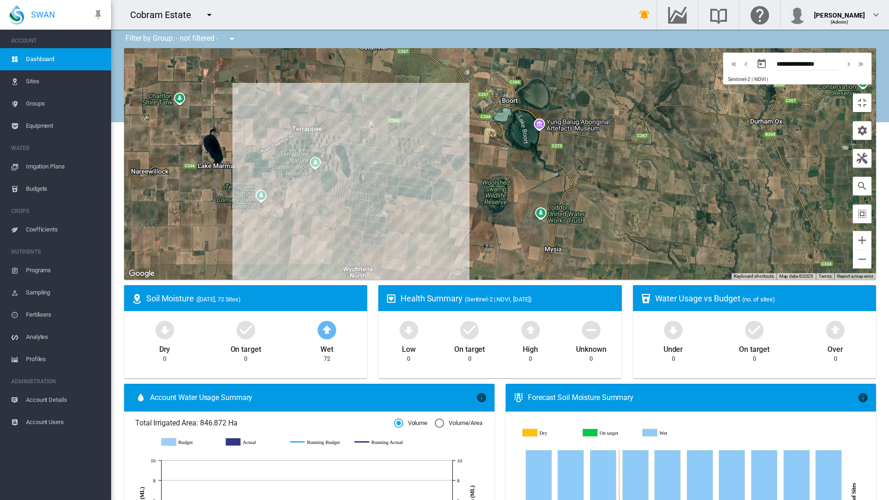 The height and width of the screenshot is (500, 889). I want to click on button: icon-chevron-double-right, so click(861, 64).